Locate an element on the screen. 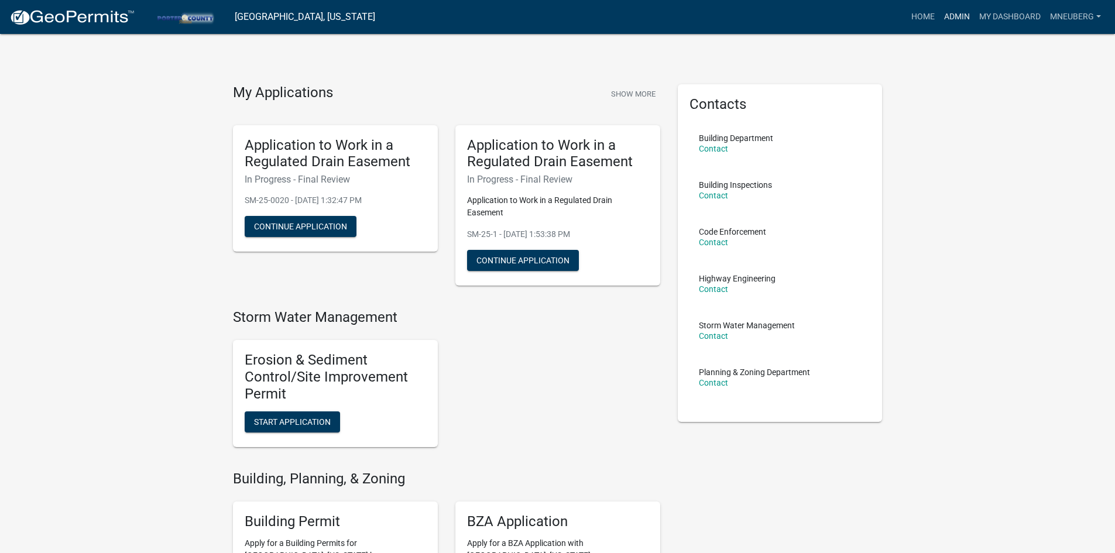 This screenshot has height=553, width=1115. a: Admin is located at coordinates (957, 17).